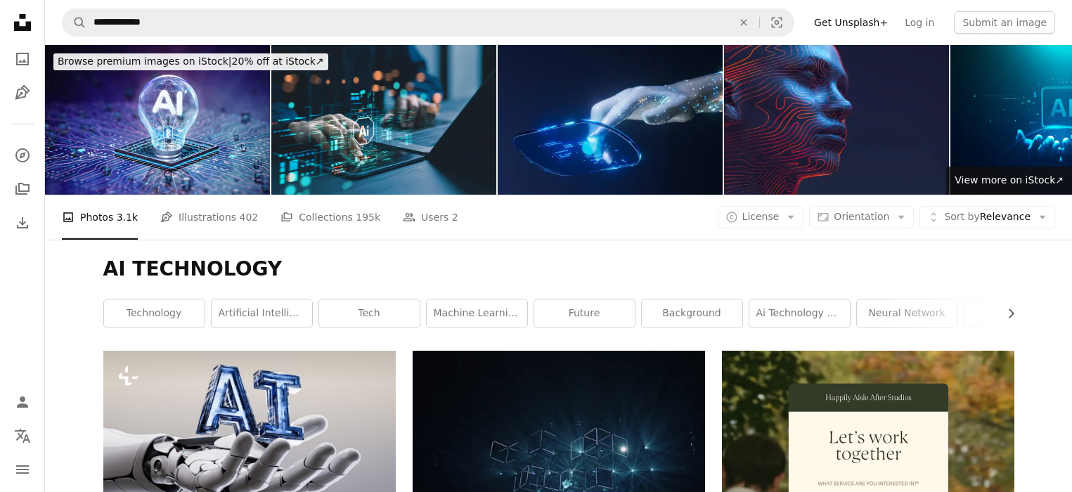 The width and height of the screenshot is (1072, 492). Describe the element at coordinates (368, 217) in the screenshot. I see `span: 195k` at that location.